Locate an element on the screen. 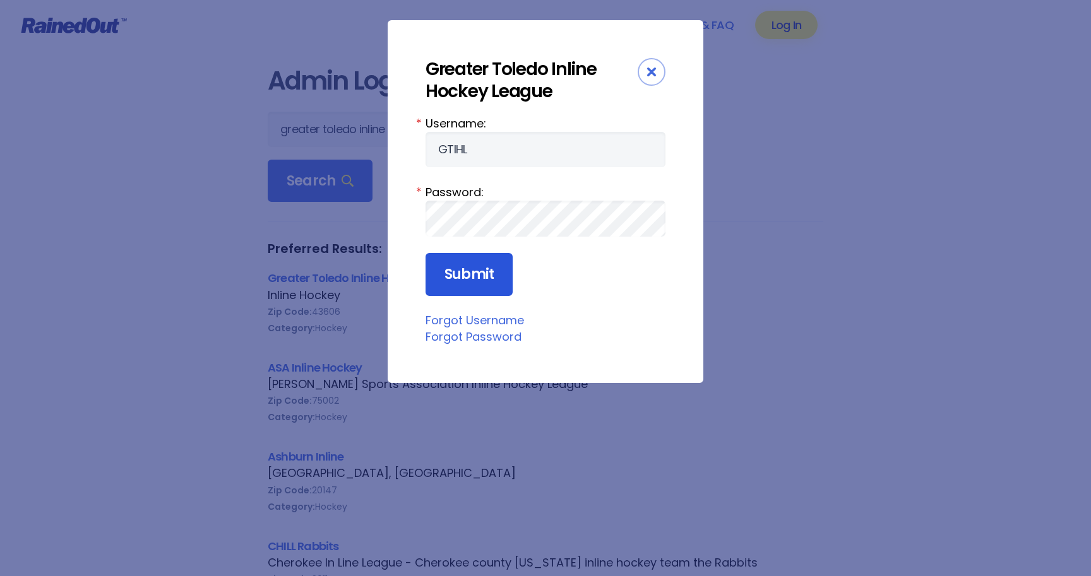 This screenshot has width=1091, height=576. div: Close is located at coordinates (651, 72).